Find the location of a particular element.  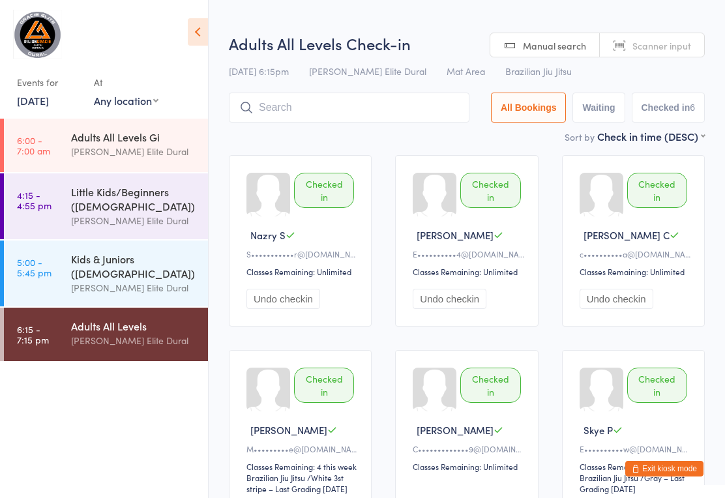

h2: Adults All Levels Check-in is located at coordinates (467, 43).